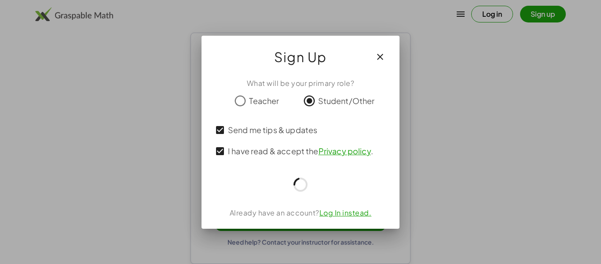 This screenshot has height=264, width=601. I want to click on span: Sign Up, so click(300, 57).